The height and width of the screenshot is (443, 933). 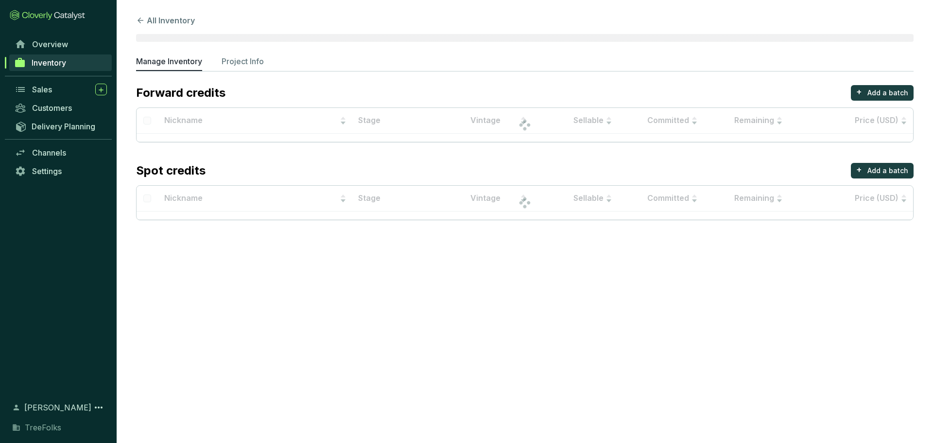 I want to click on a: Customers, so click(x=61, y=108).